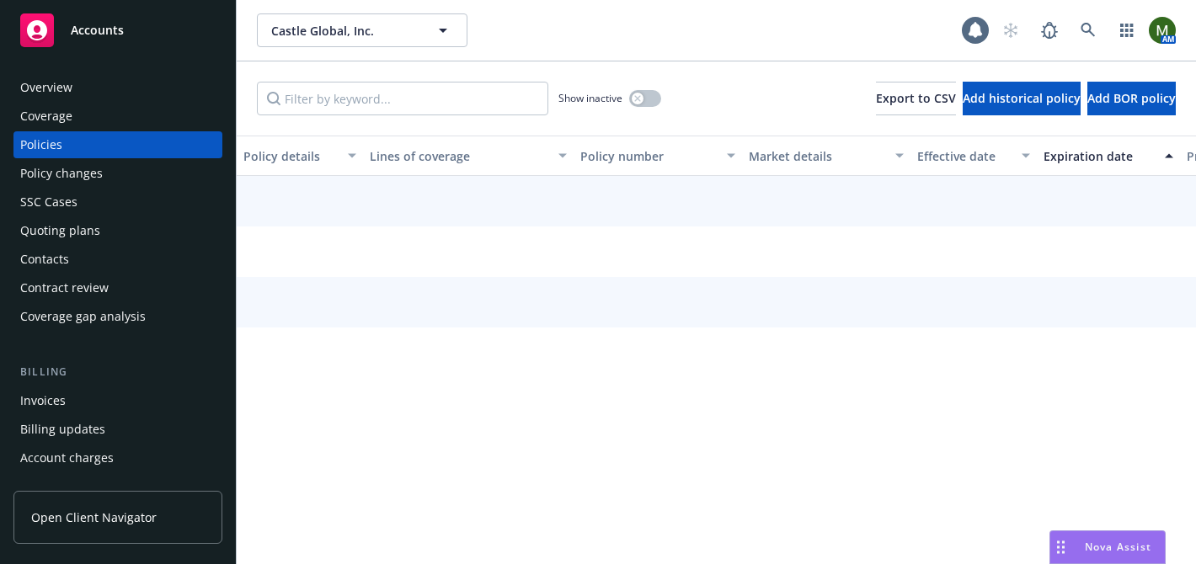 This screenshot has width=1196, height=564. I want to click on a: Report a Bug, so click(1049, 30).